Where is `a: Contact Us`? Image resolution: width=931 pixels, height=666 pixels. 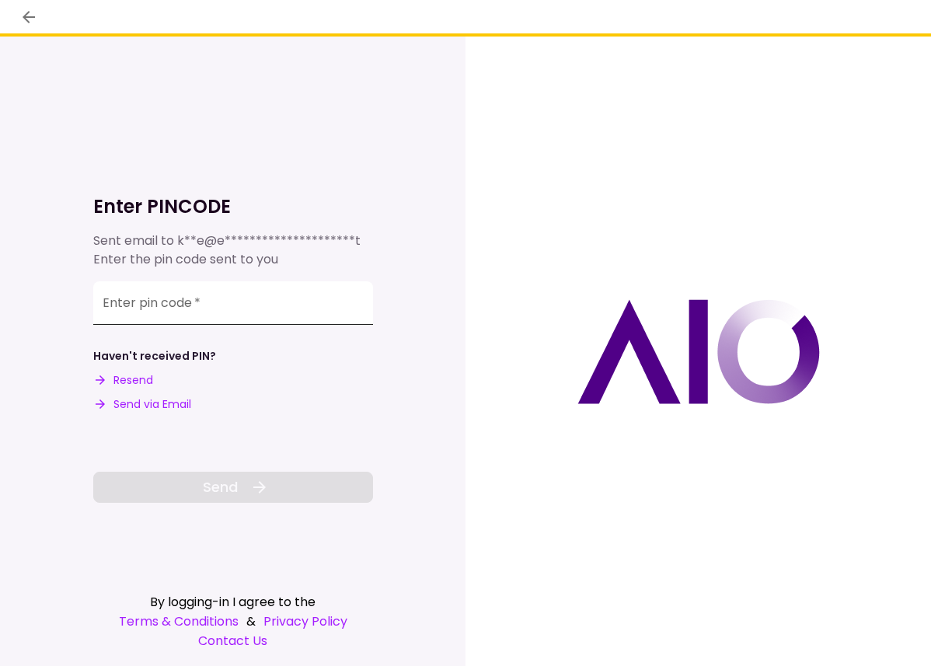
a: Contact Us is located at coordinates (233, 640).